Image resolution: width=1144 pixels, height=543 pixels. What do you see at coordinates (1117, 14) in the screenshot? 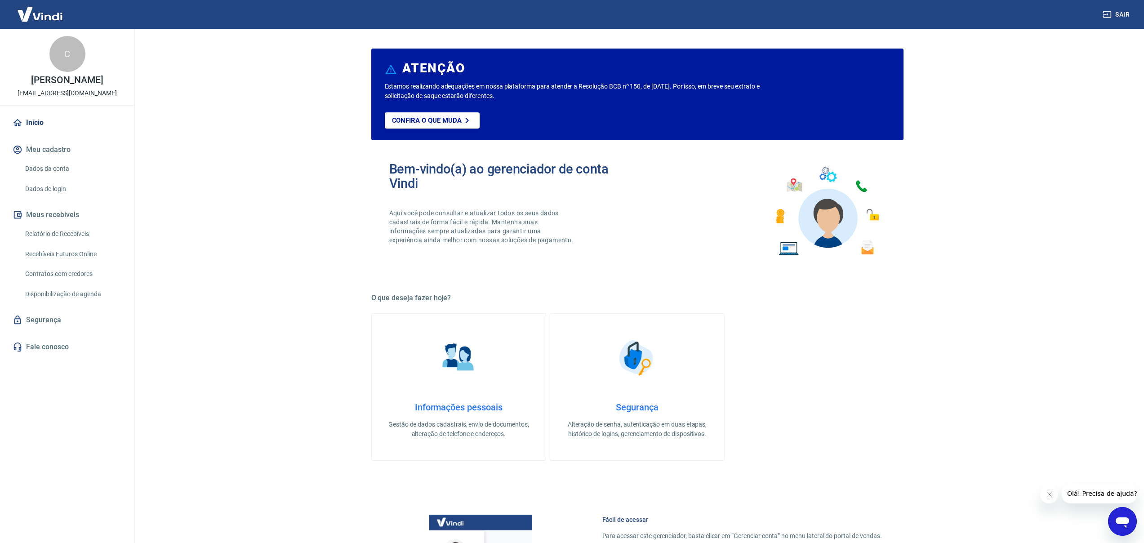
I see `button: Sair` at bounding box center [1117, 14].